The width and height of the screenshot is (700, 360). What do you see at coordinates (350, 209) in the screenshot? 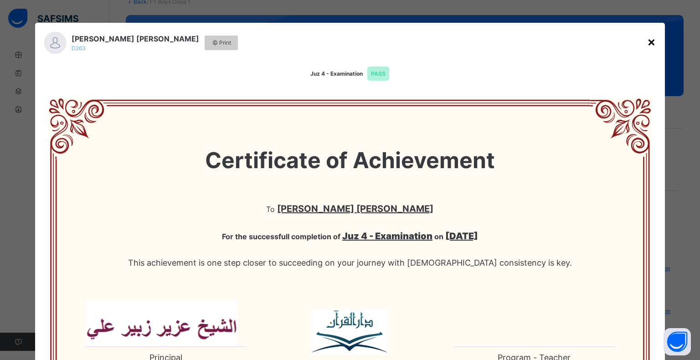
I see `span: To` at bounding box center [350, 209].